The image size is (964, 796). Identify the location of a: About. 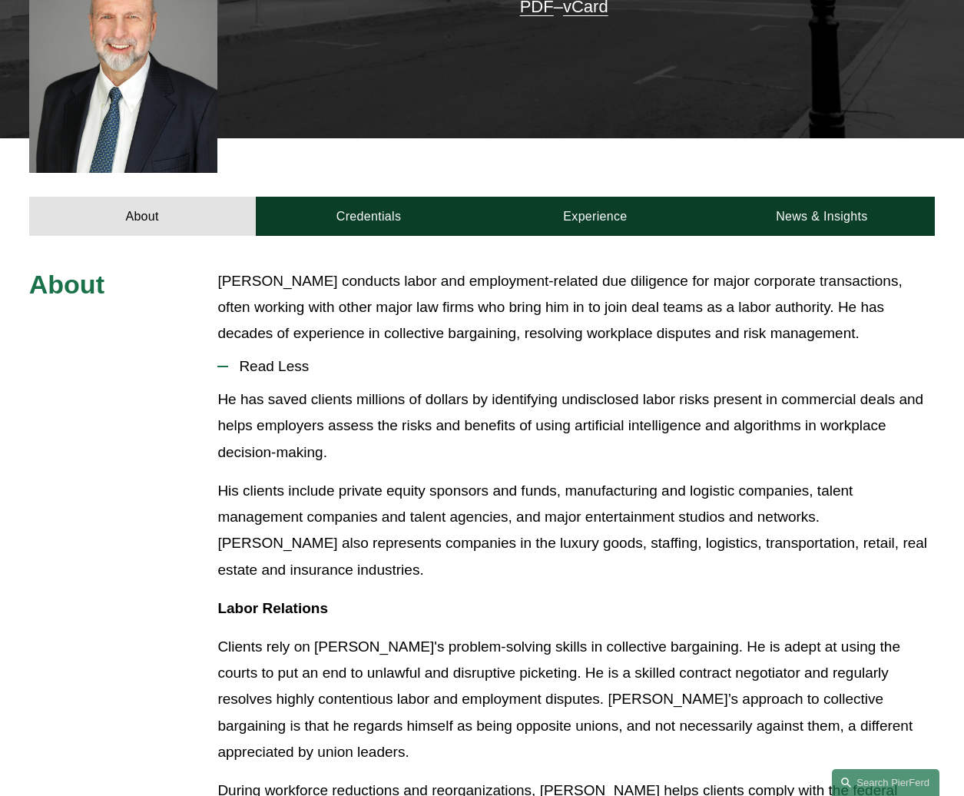
(142, 216).